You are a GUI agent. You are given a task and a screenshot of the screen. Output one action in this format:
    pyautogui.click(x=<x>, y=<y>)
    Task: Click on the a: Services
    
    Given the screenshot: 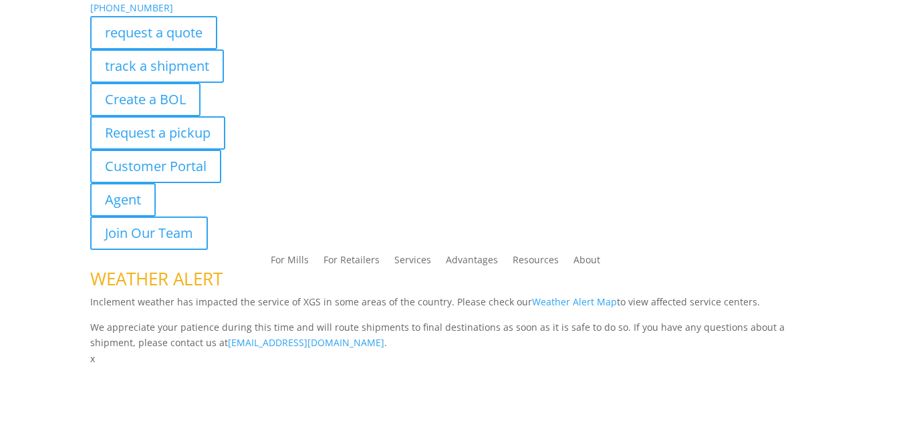 What is the action you would take?
    pyautogui.click(x=413, y=263)
    